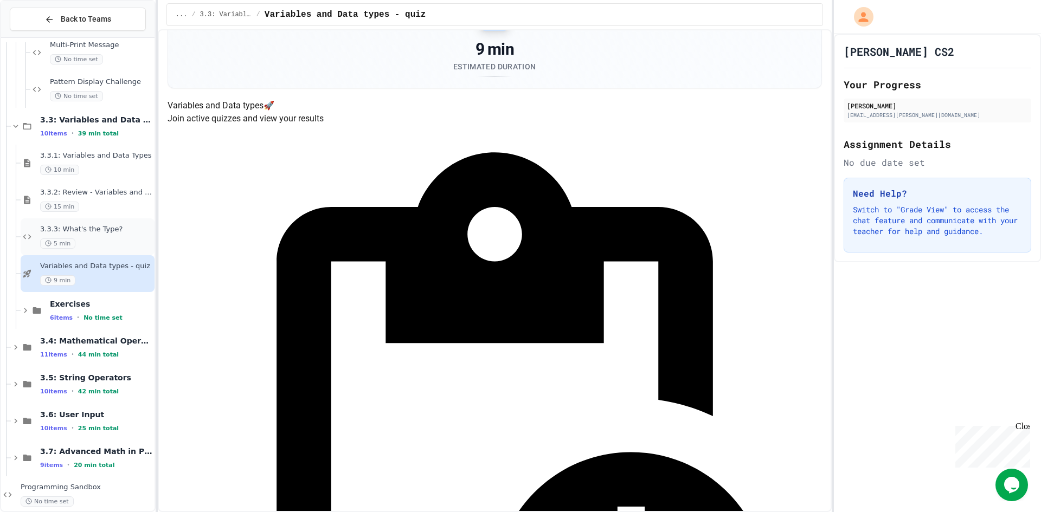  I want to click on span: 42 min total, so click(98, 391).